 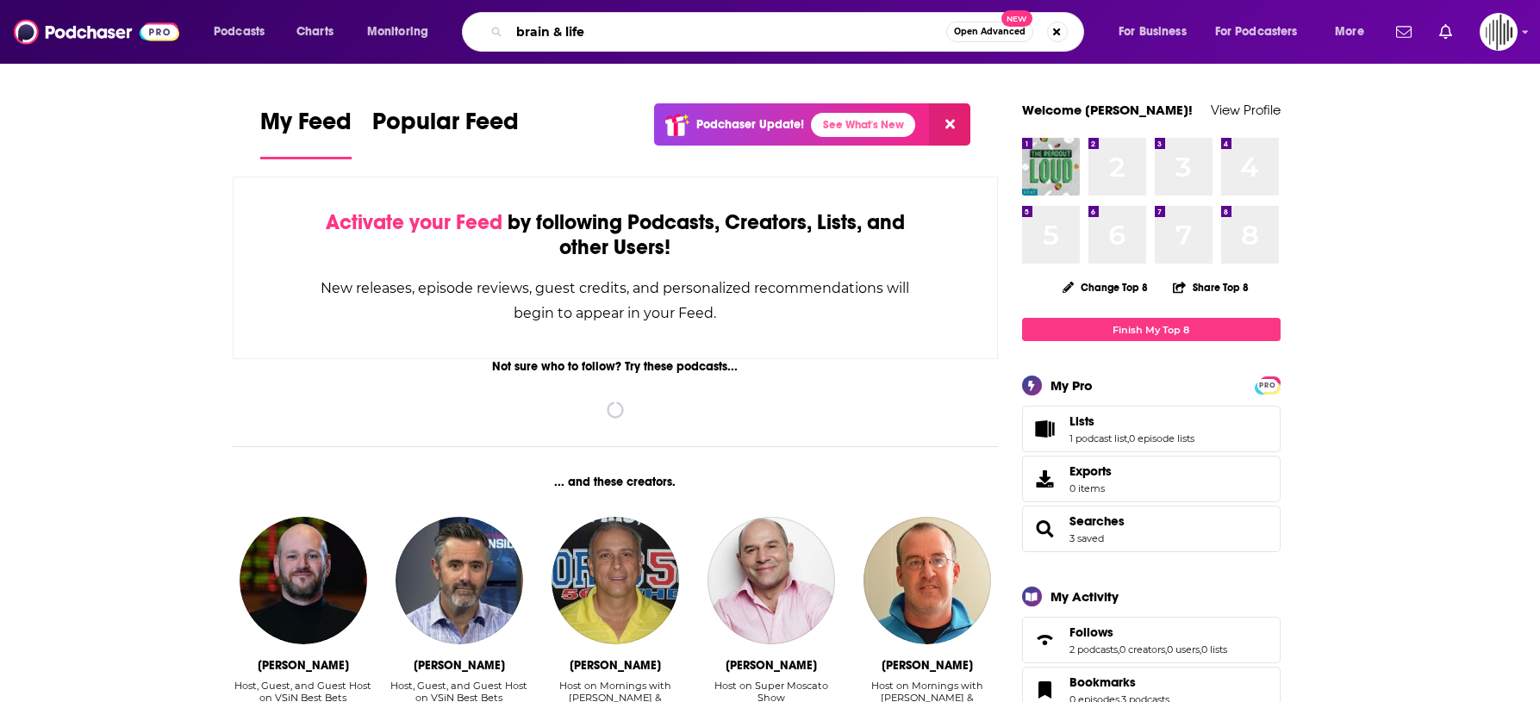 I want to click on img: Dave Ross, so click(x=459, y=581).